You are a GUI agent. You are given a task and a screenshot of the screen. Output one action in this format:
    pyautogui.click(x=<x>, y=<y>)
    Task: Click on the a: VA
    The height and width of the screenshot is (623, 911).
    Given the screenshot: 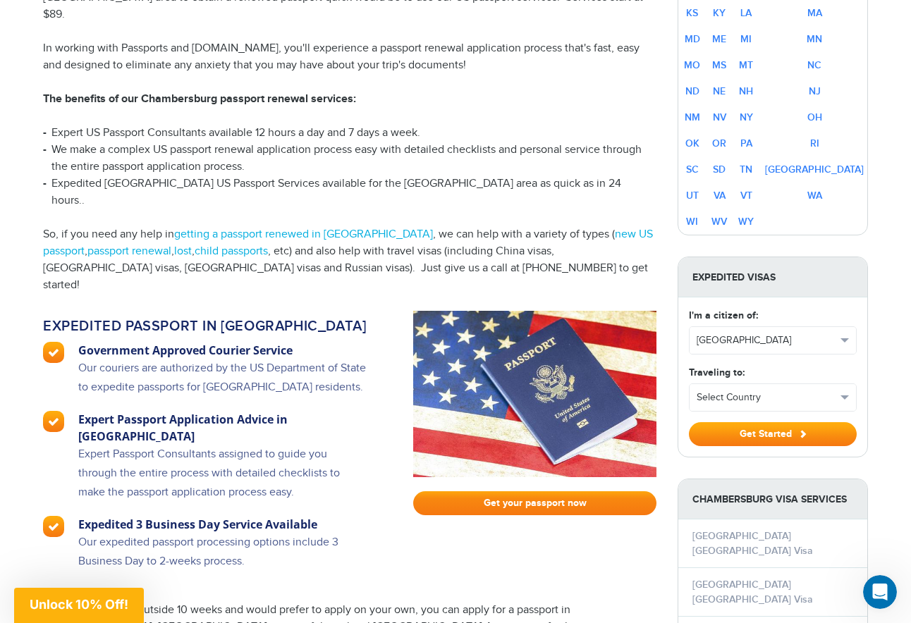 What is the action you would take?
    pyautogui.click(x=719, y=195)
    